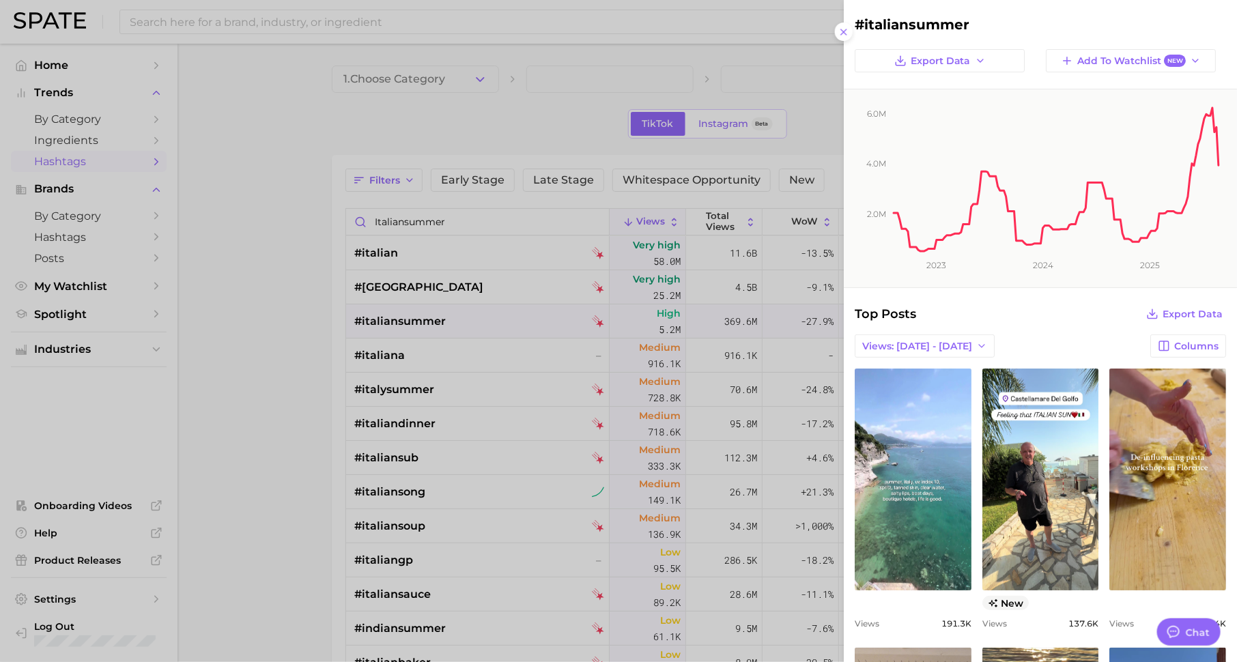 The height and width of the screenshot is (662, 1237). Describe the element at coordinates (876, 163) in the screenshot. I see `tspan: 4.0m` at that location.